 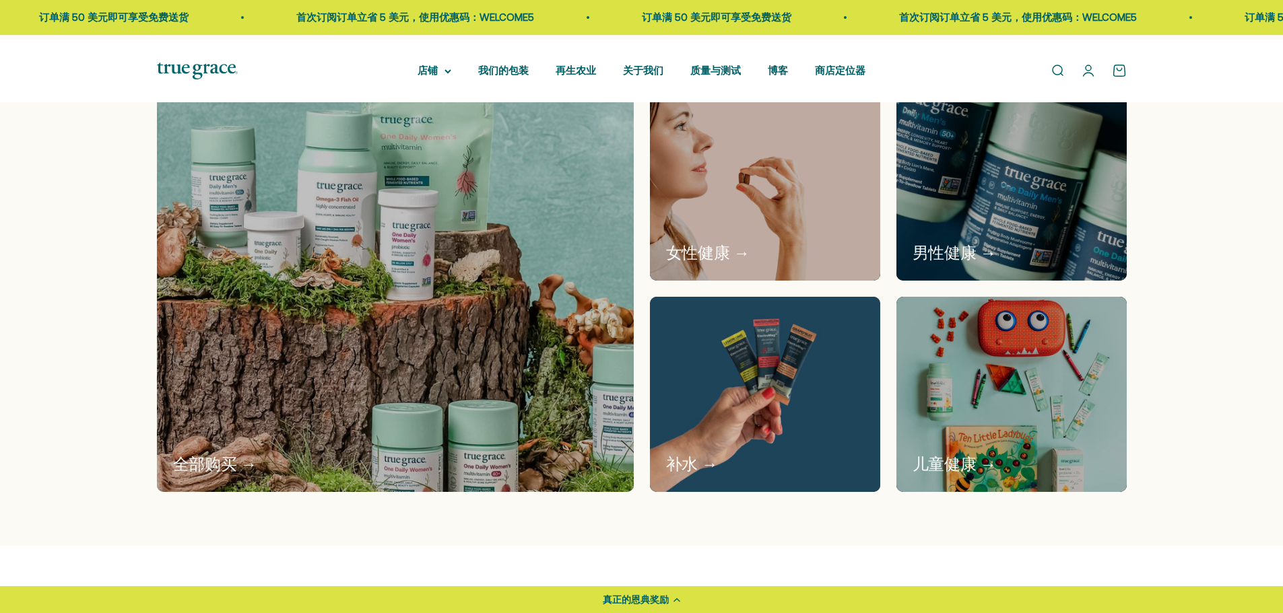 What do you see at coordinates (715, 70) in the screenshot?
I see `a: 质量与测试` at bounding box center [715, 70].